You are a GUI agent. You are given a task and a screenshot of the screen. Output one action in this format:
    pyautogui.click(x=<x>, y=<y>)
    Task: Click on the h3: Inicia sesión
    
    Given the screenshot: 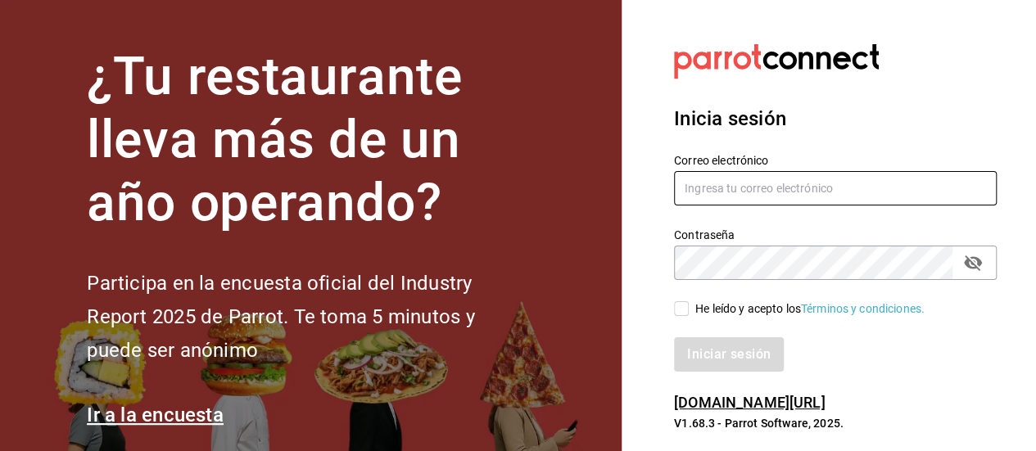 What is the action you would take?
    pyautogui.click(x=835, y=119)
    